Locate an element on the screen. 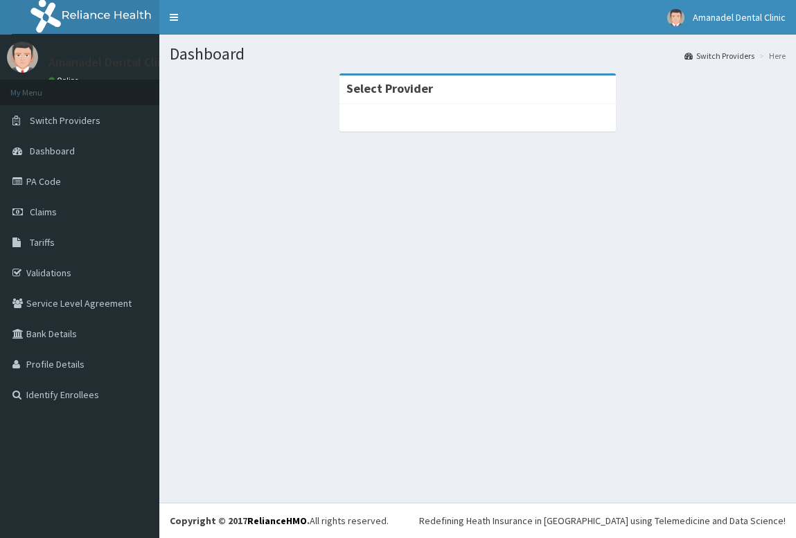 The image size is (796, 538). a: RelianceHMO is located at coordinates (277, 521).